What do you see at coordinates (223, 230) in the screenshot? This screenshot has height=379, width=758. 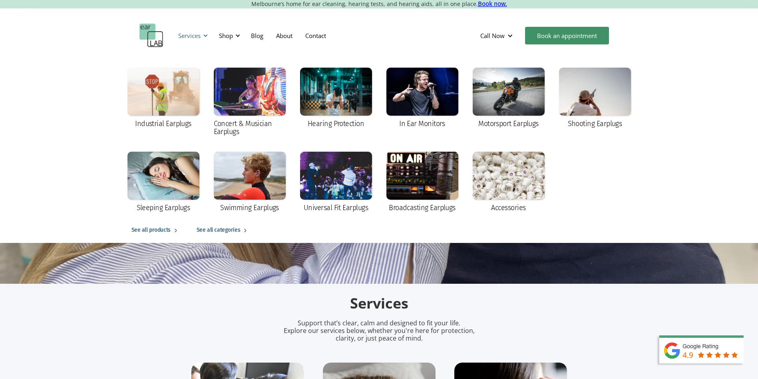 I see `a: See all categories` at bounding box center [223, 230].